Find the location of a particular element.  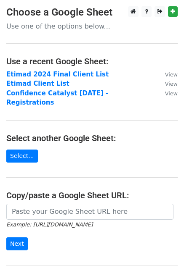

a: Etimad Client List is located at coordinates (38, 84).